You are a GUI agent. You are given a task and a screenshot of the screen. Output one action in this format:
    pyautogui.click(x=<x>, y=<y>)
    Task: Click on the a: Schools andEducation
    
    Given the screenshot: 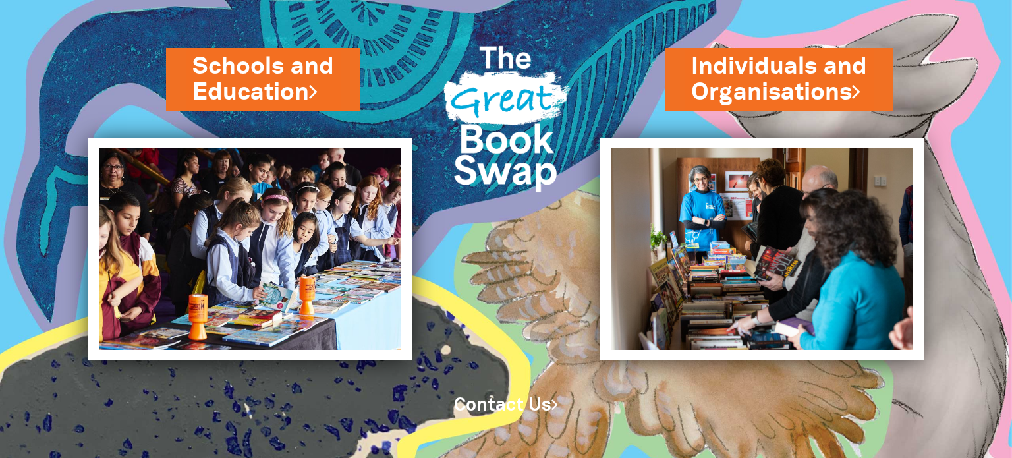 What is the action you would take?
    pyautogui.click(x=263, y=79)
    